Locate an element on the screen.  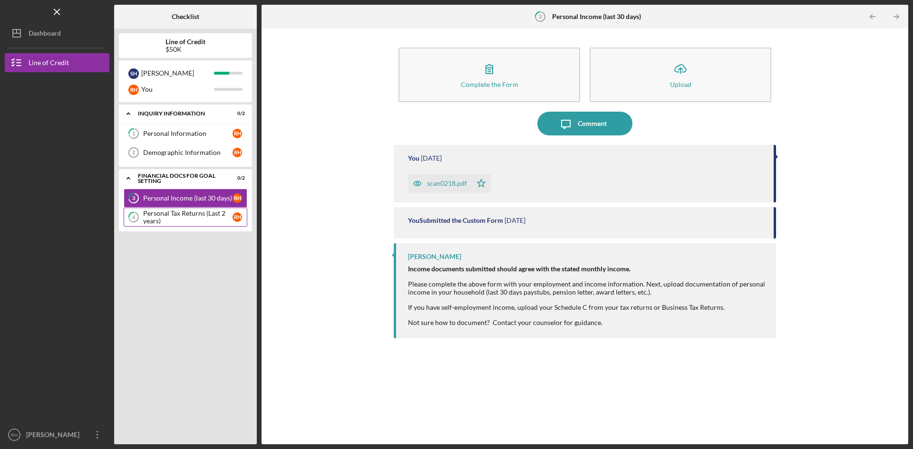
b: Line of Credit is located at coordinates (185, 42).